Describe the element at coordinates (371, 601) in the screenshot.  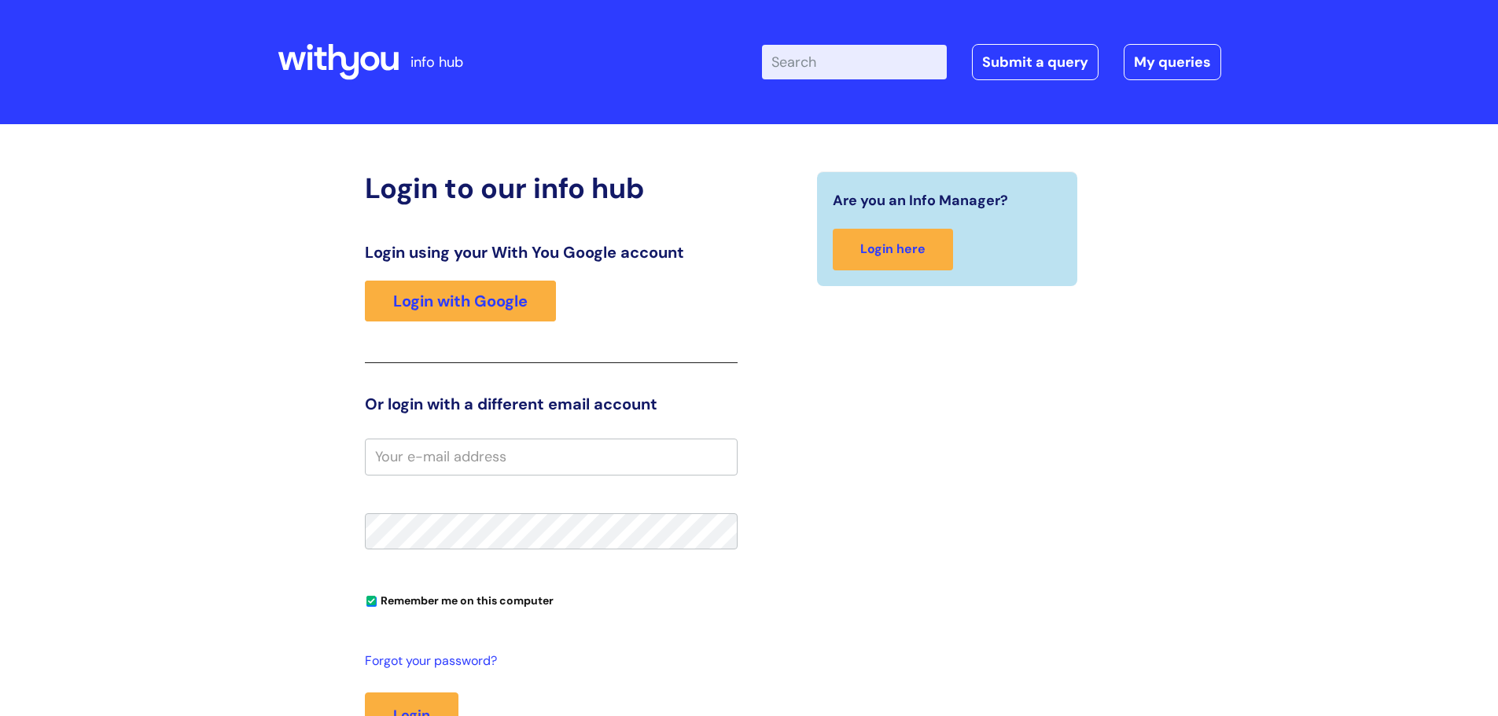
I see `input: Remember me on this computer` at that location.